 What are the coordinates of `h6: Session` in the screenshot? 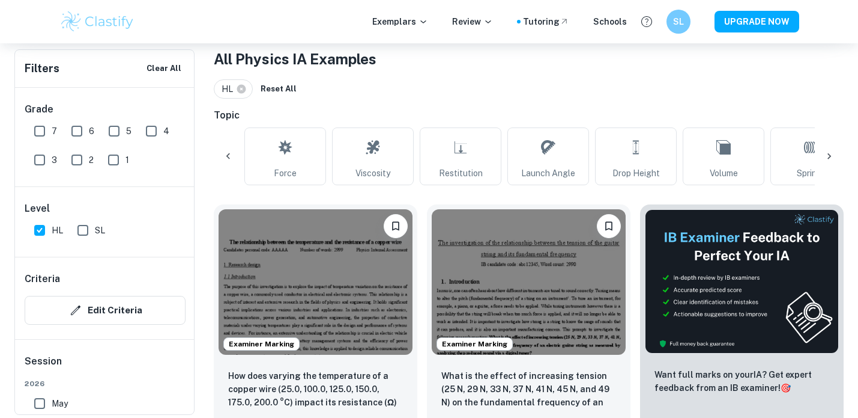 It's located at (105, 366).